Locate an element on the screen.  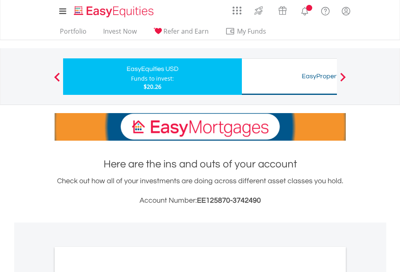
span: $20.26 is located at coordinates (153, 86).